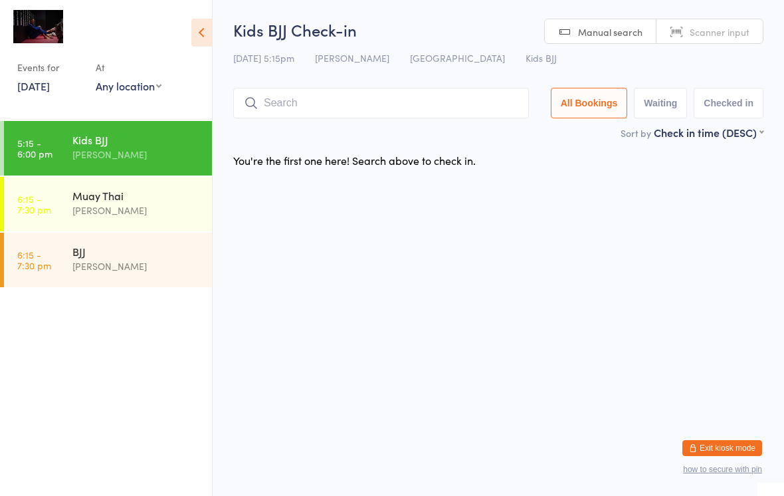  What do you see at coordinates (35, 148) in the screenshot?
I see `time: 5:15 - 6:00 pm` at bounding box center [35, 148].